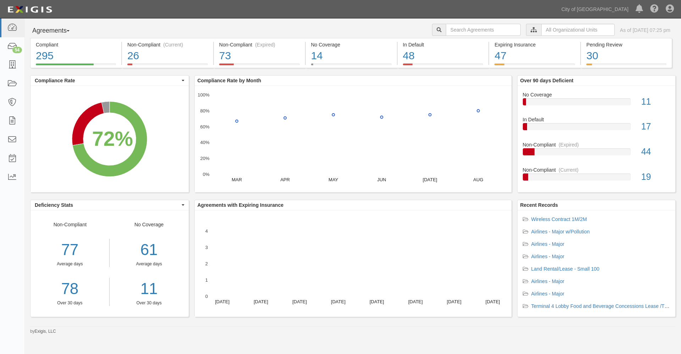 The image size is (681, 354). Describe the element at coordinates (478, 179) in the screenshot. I see `text: AUG` at that location.